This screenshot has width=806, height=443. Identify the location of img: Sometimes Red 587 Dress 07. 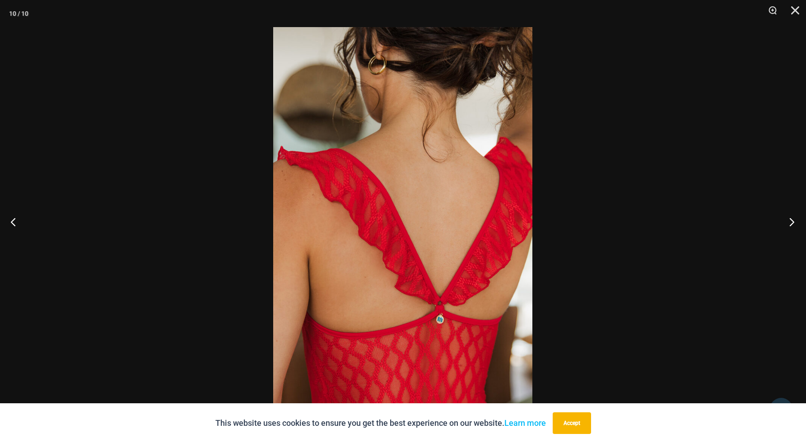
(403, 221).